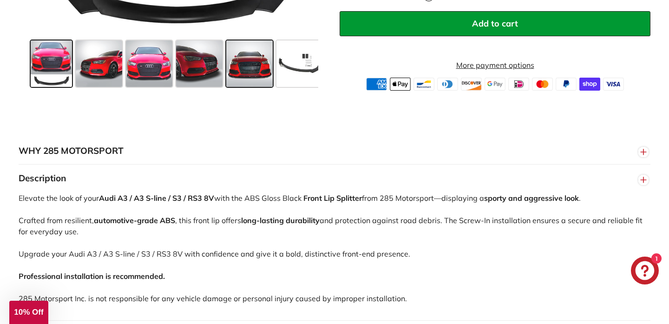  Describe the element at coordinates (29, 312) in the screenshot. I see `div: 10% Off` at that location.